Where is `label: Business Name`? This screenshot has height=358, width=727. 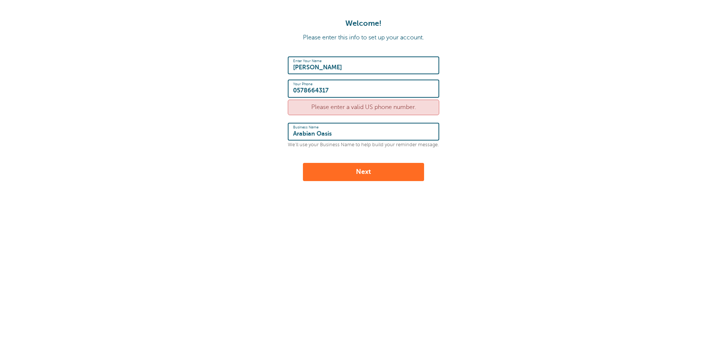
label: Business Name is located at coordinates (306, 127).